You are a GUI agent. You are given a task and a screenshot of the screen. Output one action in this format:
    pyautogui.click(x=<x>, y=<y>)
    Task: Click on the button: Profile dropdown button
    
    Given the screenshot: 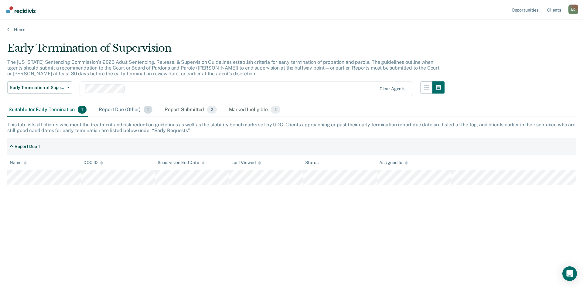 What is the action you would take?
    pyautogui.click(x=573, y=9)
    